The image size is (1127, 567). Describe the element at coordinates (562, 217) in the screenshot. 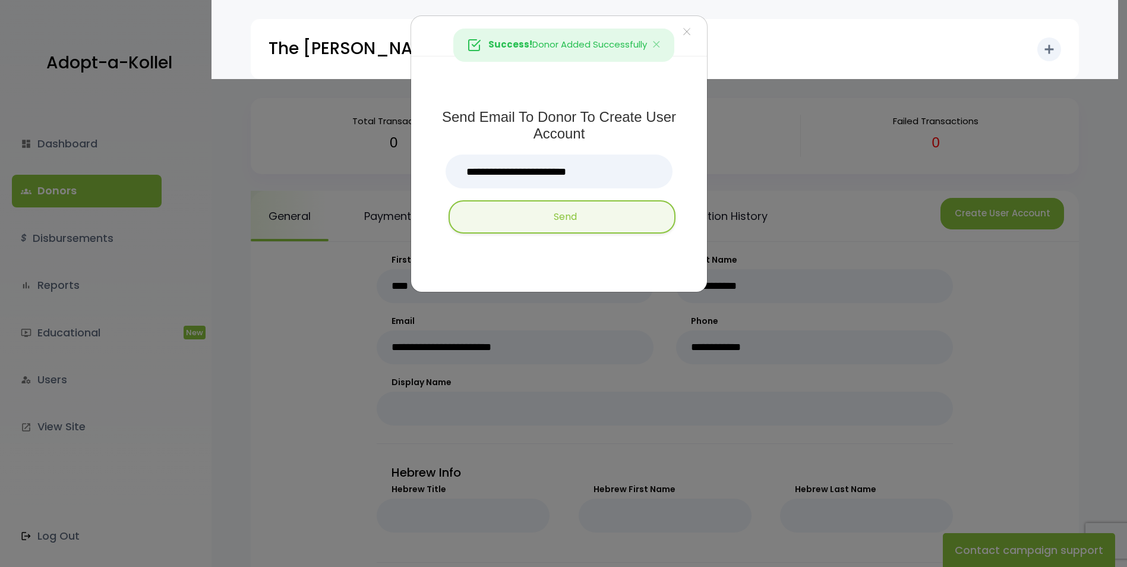

I see `button: Send` at that location.